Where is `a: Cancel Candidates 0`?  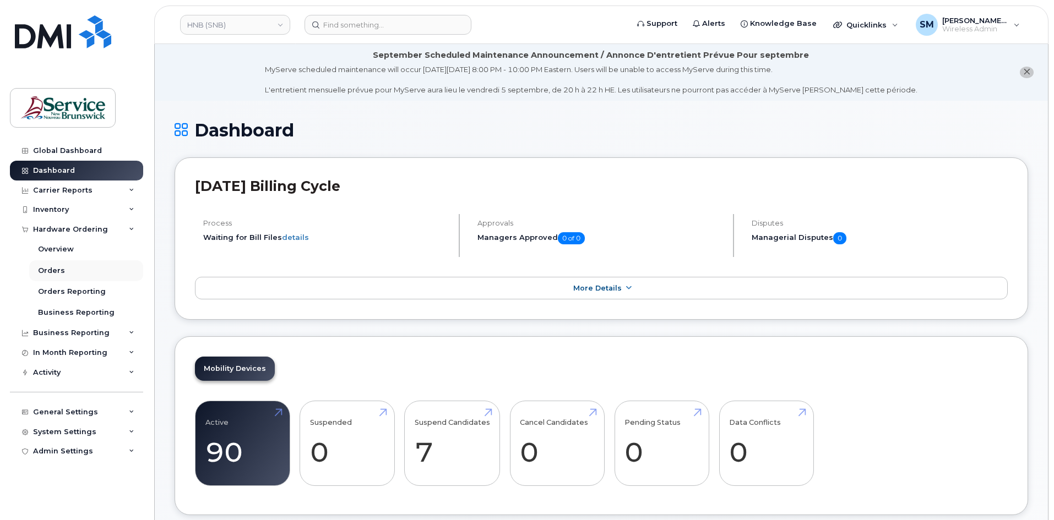
a: Cancel Candidates 0 is located at coordinates (557, 444).